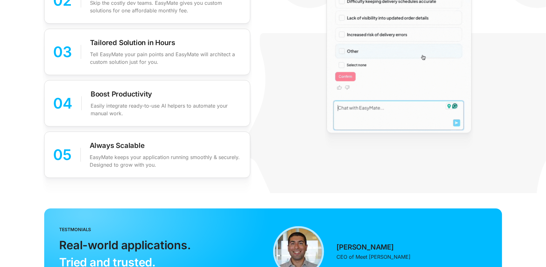  I want to click on p: Tailored Solution in Hours, so click(133, 43).